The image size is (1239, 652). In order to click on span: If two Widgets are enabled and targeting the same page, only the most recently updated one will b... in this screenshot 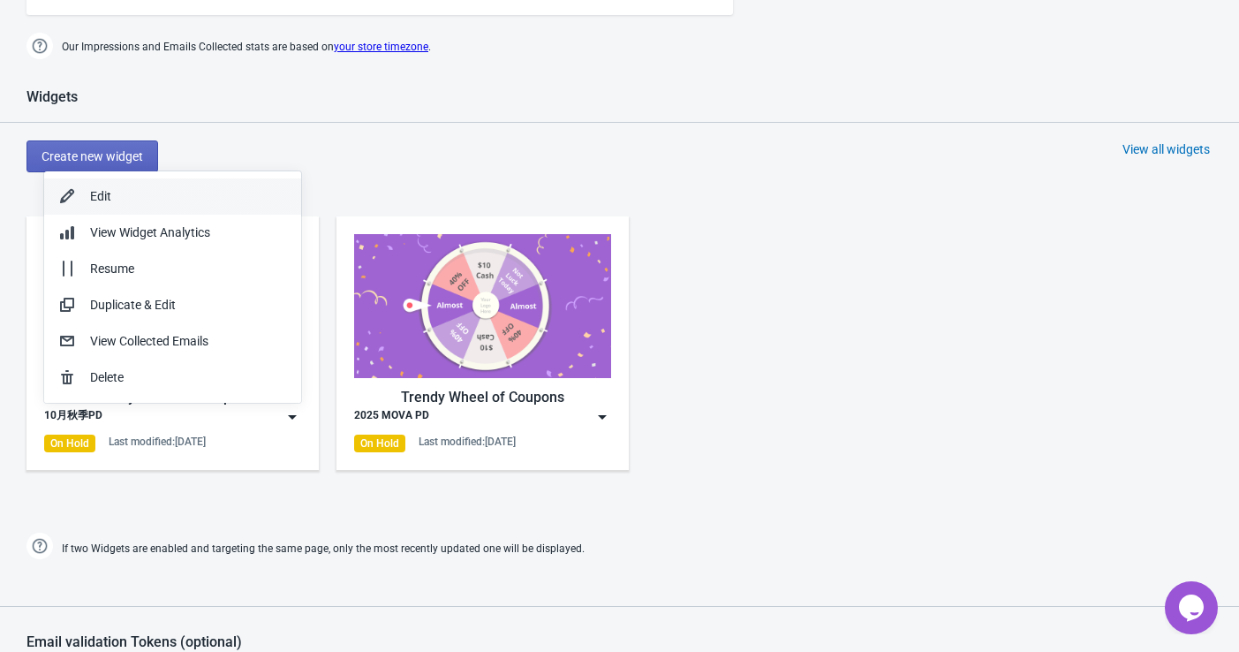, I will do `click(323, 549)`.